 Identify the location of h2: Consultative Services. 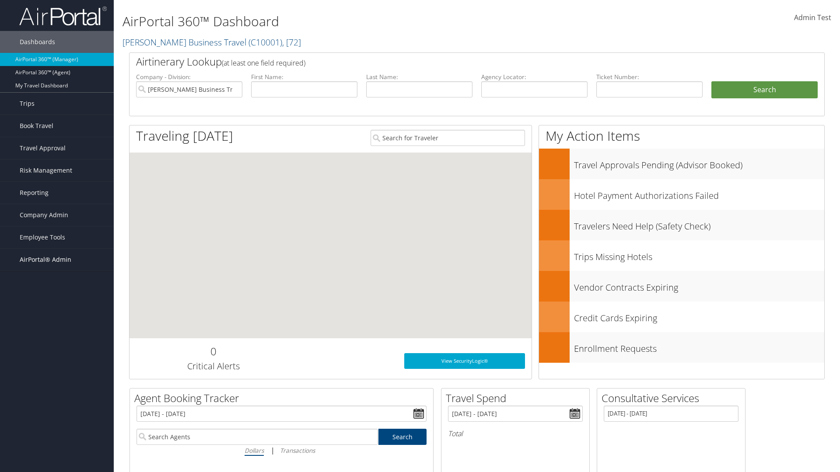
(673, 398).